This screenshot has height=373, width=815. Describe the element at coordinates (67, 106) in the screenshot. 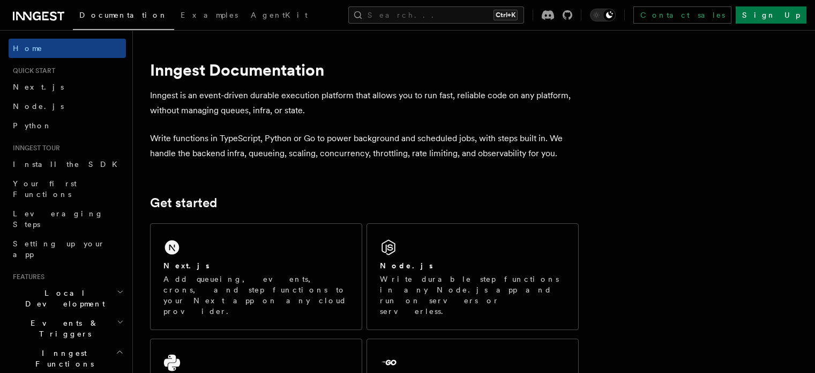

I see `a: Node.js` at that location.